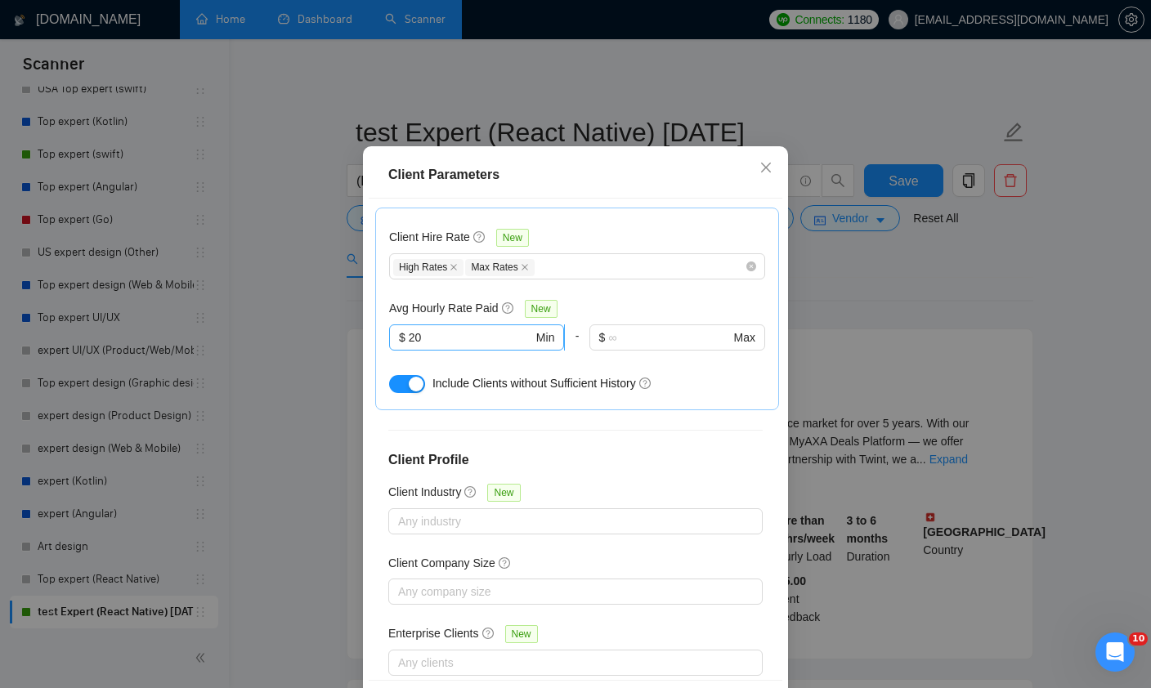 The height and width of the screenshot is (688, 1151). What do you see at coordinates (534, 383) in the screenshot?
I see `span: Include Clients without Sufficient History` at bounding box center [534, 383].